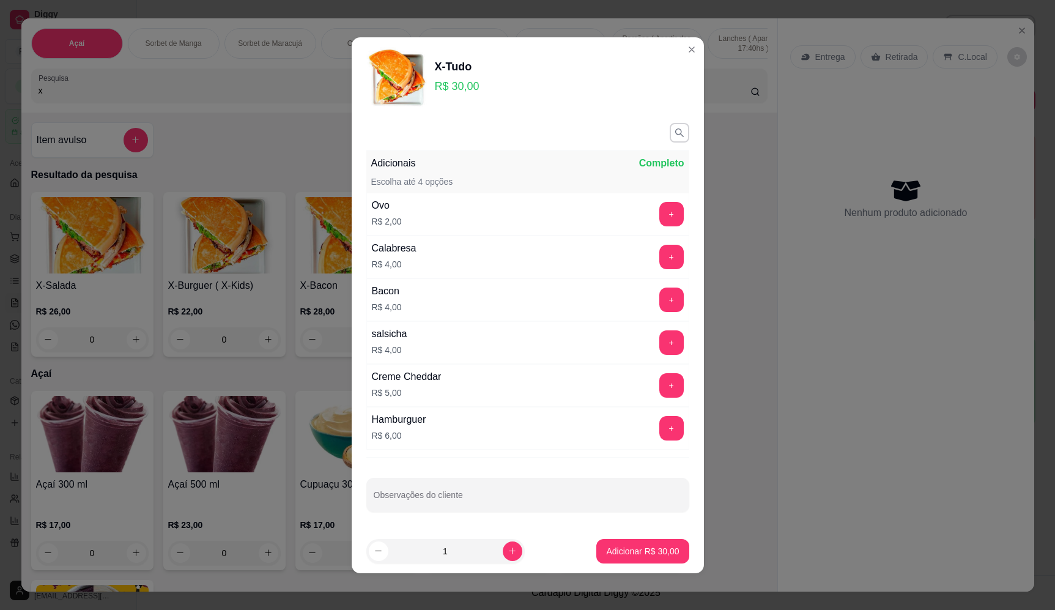 The image size is (1055, 610). I want to click on div: Calabresa, so click(394, 248).